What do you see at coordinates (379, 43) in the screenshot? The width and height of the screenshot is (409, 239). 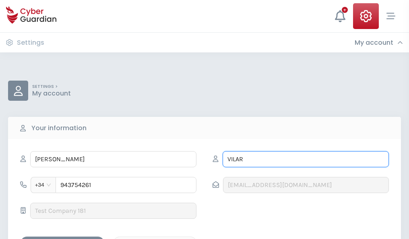 I see `div: My account` at bounding box center [379, 43].